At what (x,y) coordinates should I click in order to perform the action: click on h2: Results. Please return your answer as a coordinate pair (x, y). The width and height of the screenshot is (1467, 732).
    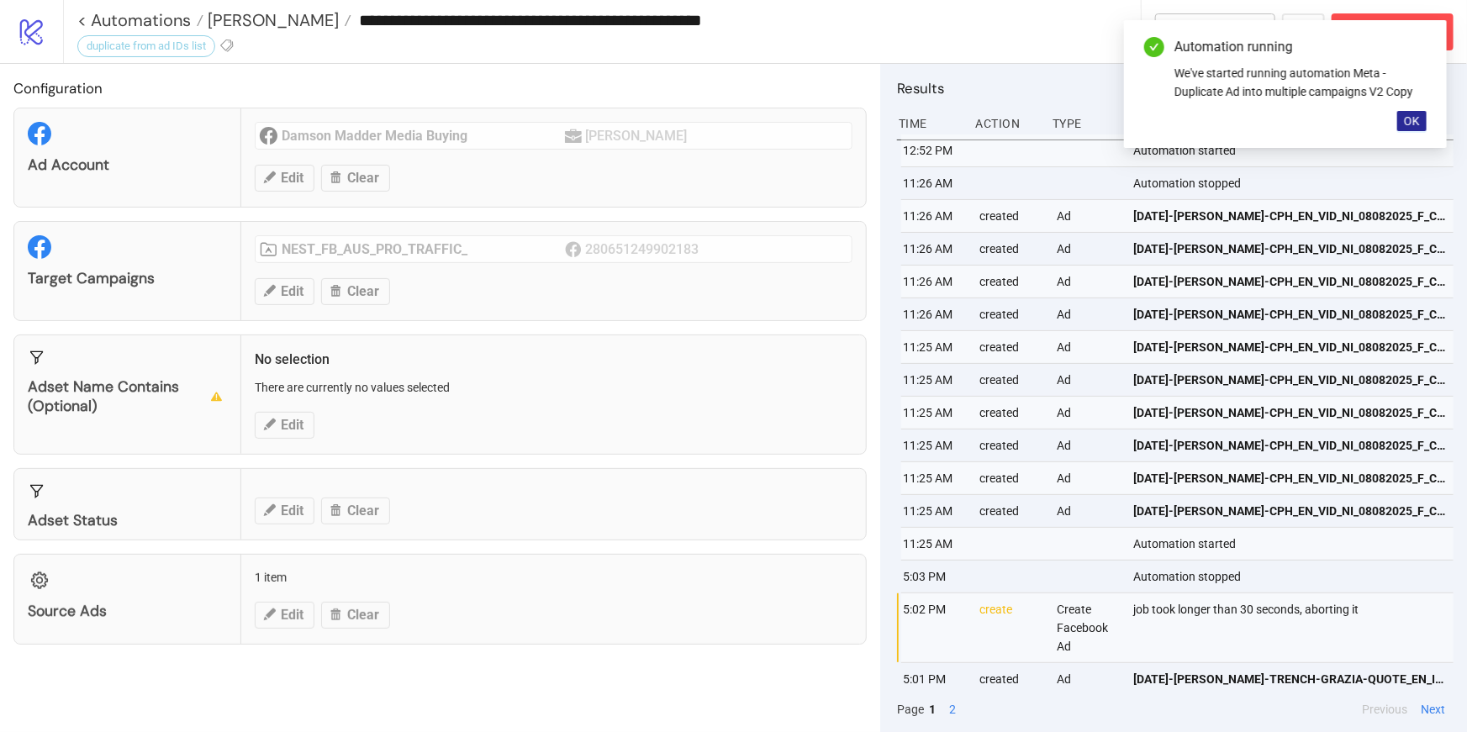
    Looking at the image, I should click on (1176, 88).